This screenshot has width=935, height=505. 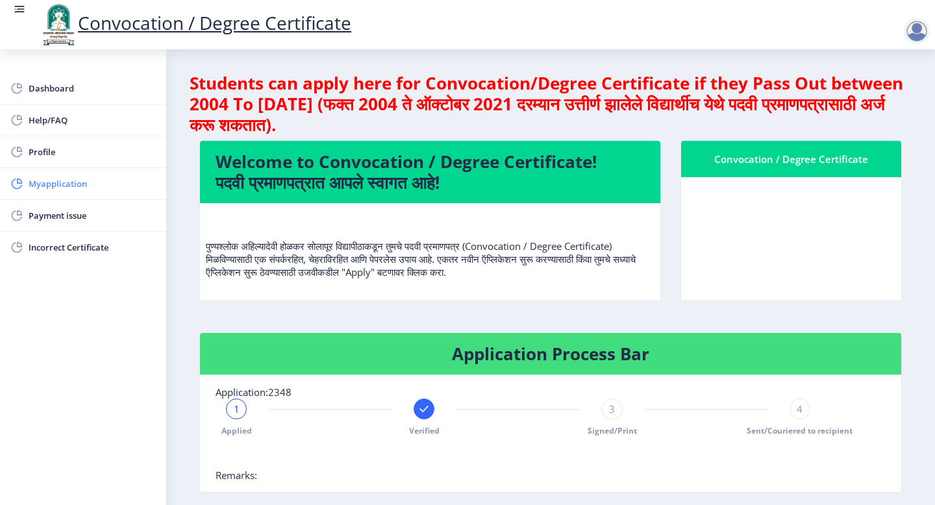 I want to click on span: Sent/Couriered to recipient, so click(x=800, y=431).